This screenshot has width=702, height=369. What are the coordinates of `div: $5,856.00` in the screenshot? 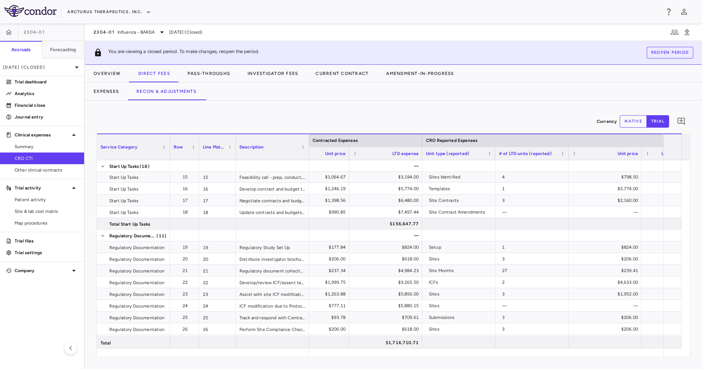 It's located at (387, 294).